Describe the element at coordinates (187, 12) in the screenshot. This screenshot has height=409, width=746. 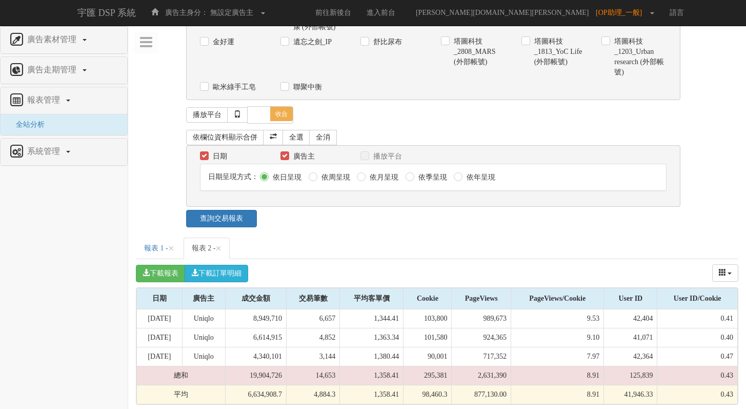
I see `span: 廣告主身分：` at that location.